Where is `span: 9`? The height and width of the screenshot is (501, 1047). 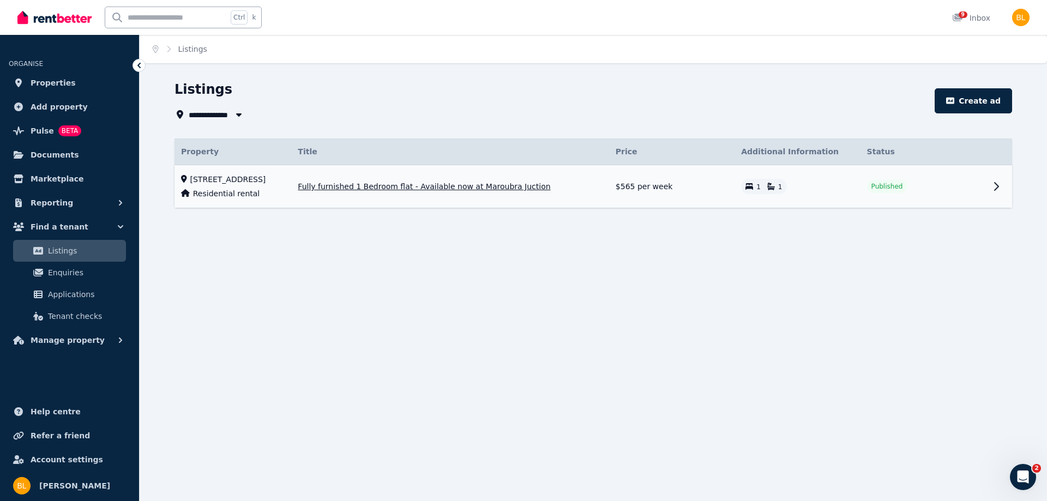
span: 9 is located at coordinates (963, 15).